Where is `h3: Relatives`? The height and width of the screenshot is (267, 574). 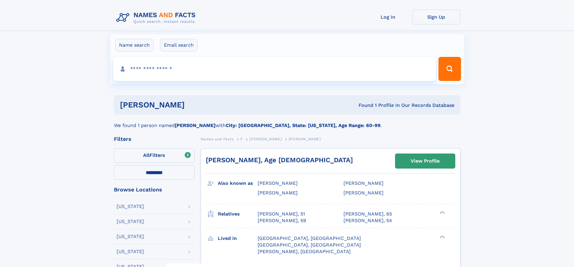
h3: Relatives is located at coordinates (238, 214).